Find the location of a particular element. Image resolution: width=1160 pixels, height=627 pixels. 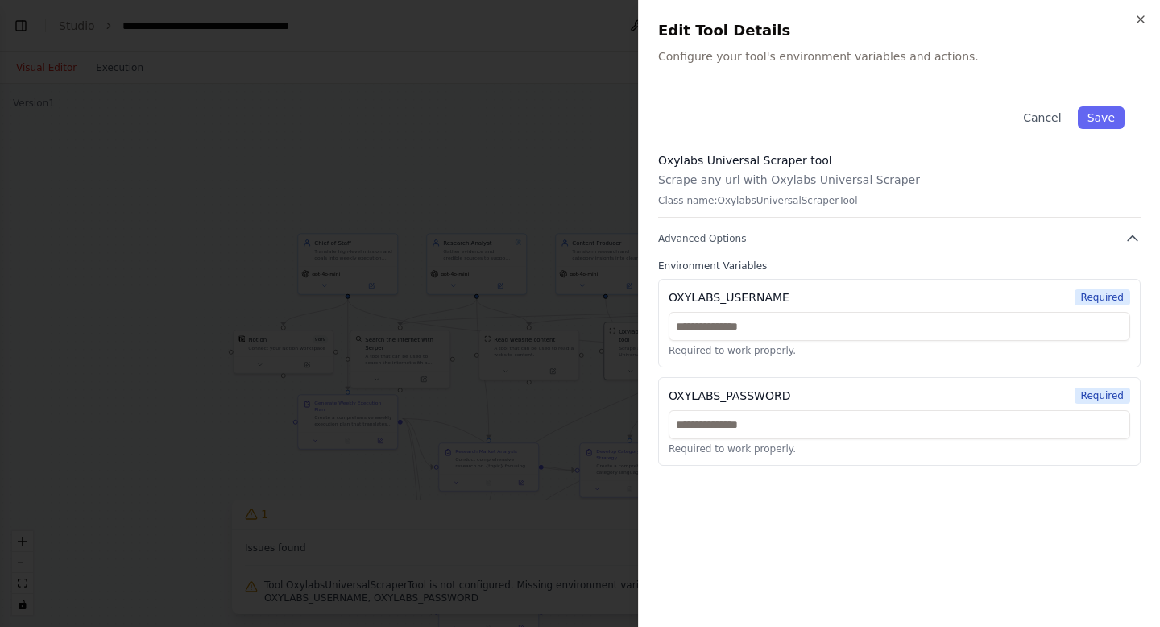

p: Scrape any url with Oxylabs Universal Scraper is located at coordinates (899, 180).